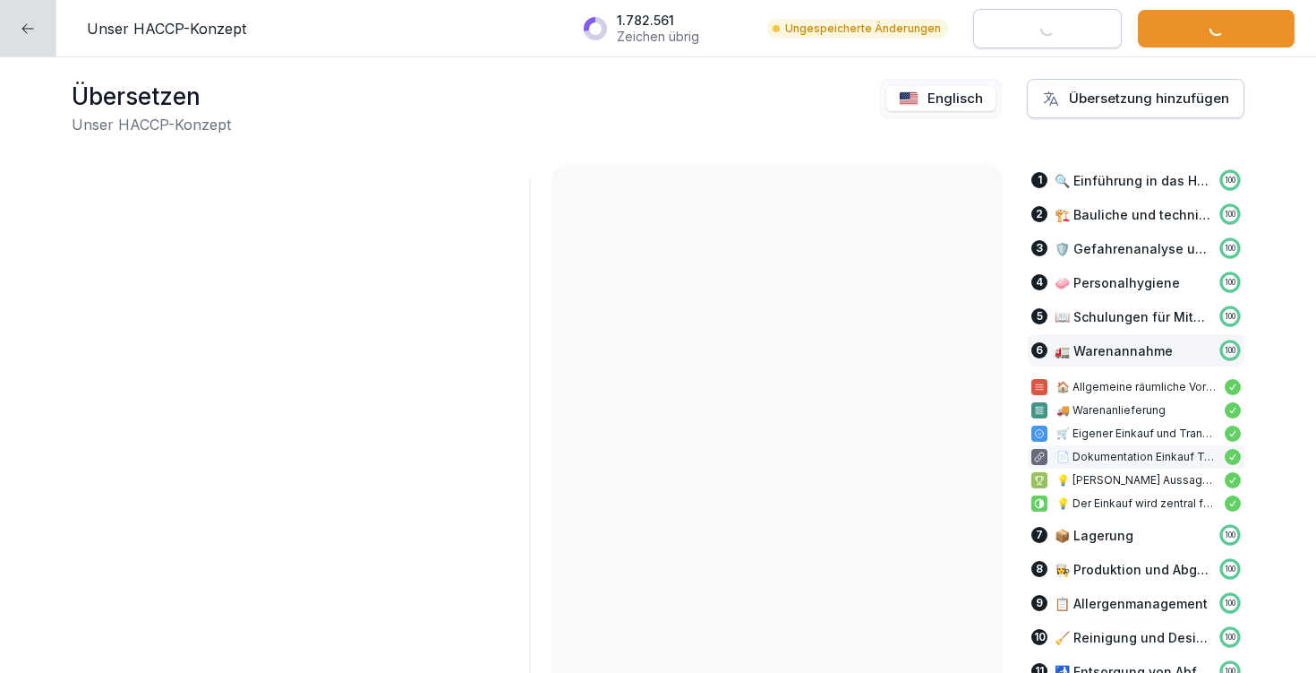 This screenshot has height=673, width=1316. Describe the element at coordinates (1136, 387) in the screenshot. I see `p: 🏠 Allgemeine räumliche Voraussetzungen` at that location.